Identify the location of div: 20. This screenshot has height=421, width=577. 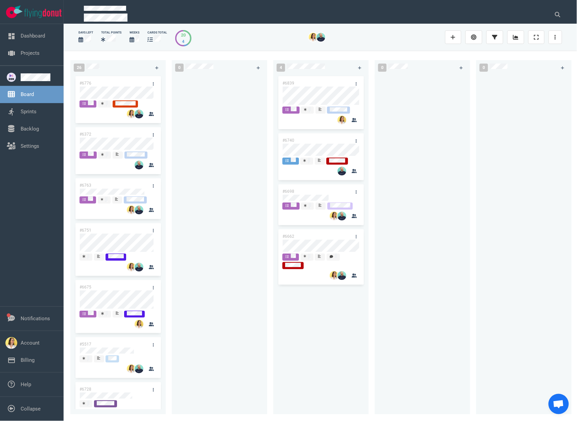
(183, 35).